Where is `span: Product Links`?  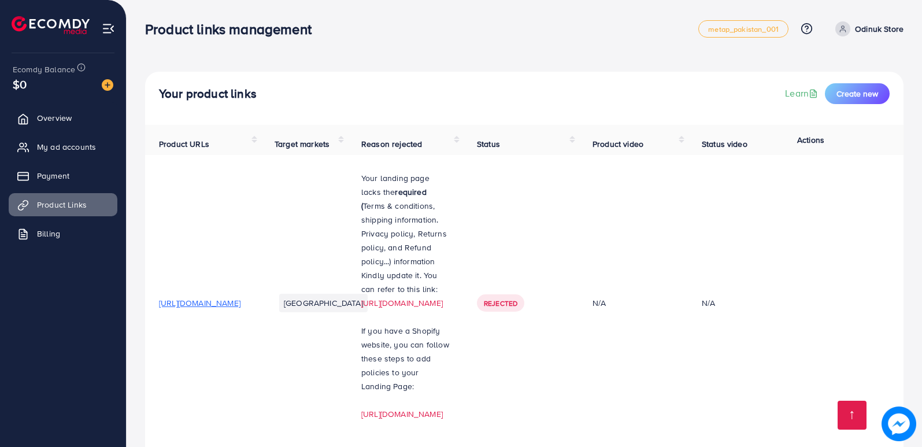 span: Product Links is located at coordinates (62, 205).